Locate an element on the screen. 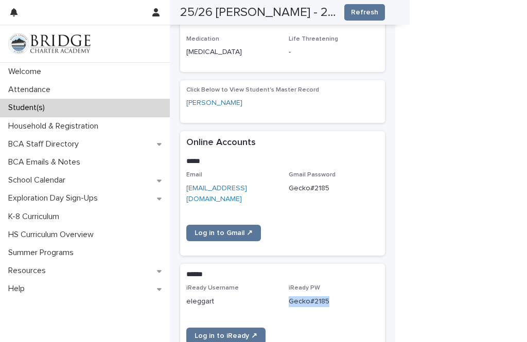 Image resolution: width=527 pixels, height=342 pixels. span: Medication is located at coordinates (203, 39).